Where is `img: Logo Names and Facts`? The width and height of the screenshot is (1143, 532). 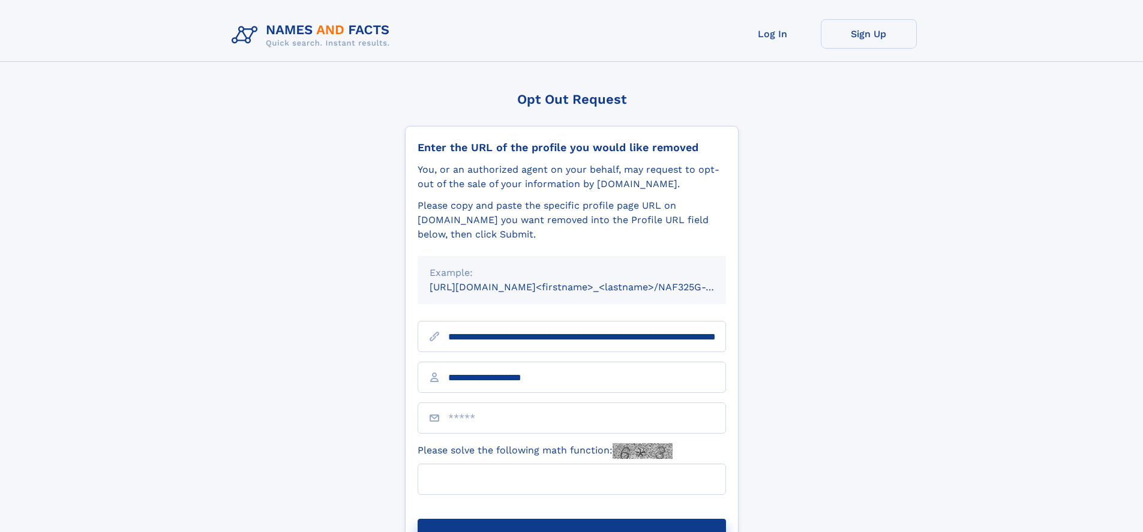
img: Logo Names and Facts is located at coordinates (313, 35).